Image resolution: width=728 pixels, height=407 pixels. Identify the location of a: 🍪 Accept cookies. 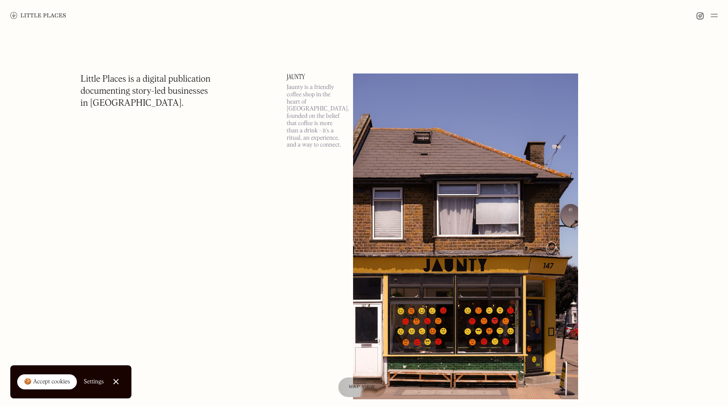
(47, 382).